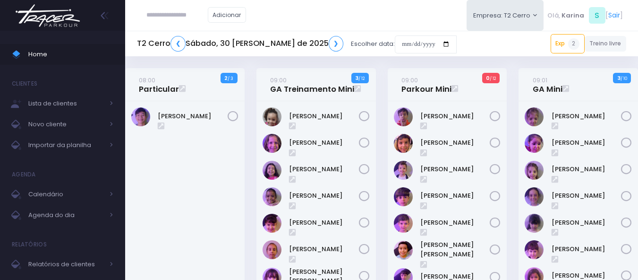 The height and width of the screenshot is (280, 638). I want to click on img: Albert Hong, so click(141, 117).